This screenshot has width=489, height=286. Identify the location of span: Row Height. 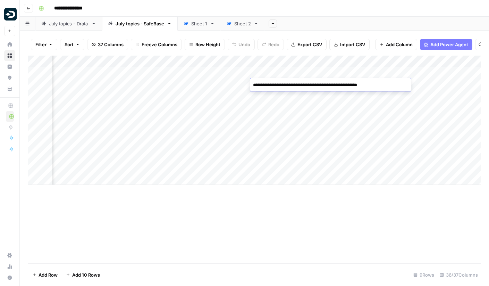
(208, 44).